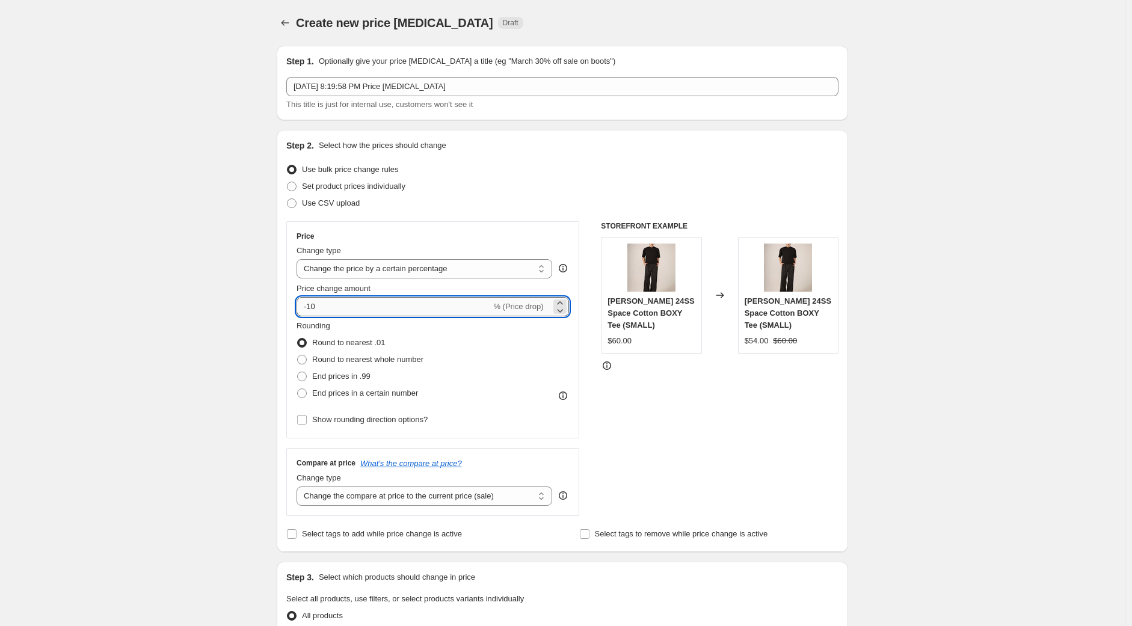  I want to click on span: Use CSV upload, so click(331, 203).